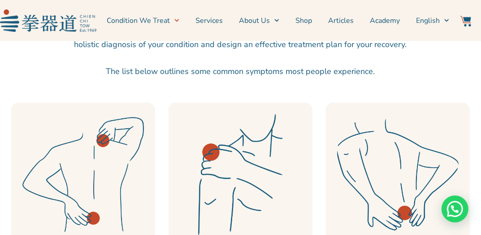 The width and height of the screenshot is (481, 235). I want to click on a: Switch to English, so click(432, 21).